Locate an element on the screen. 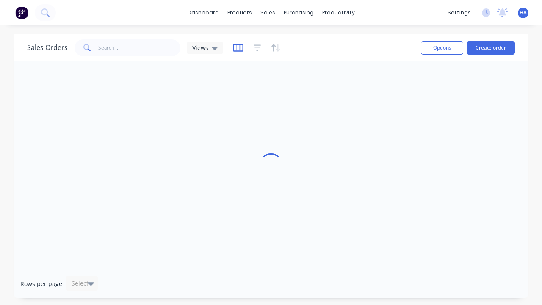 Image resolution: width=542 pixels, height=305 pixels. button: Options is located at coordinates (442, 48).